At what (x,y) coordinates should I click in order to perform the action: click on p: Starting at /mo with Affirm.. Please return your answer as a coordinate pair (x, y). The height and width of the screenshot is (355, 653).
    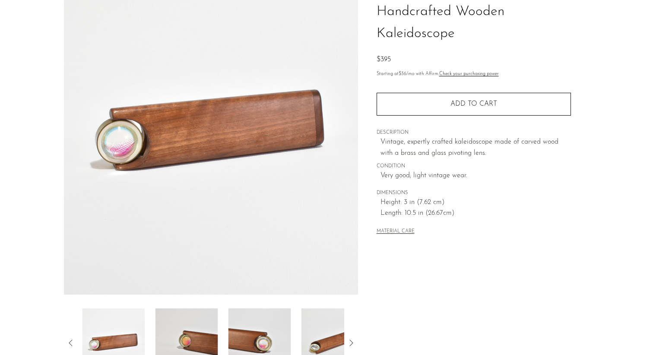
    Looking at the image, I should click on (474, 74).